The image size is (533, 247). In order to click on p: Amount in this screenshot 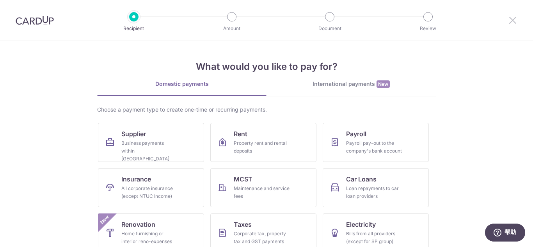, I will do `click(232, 28)`.